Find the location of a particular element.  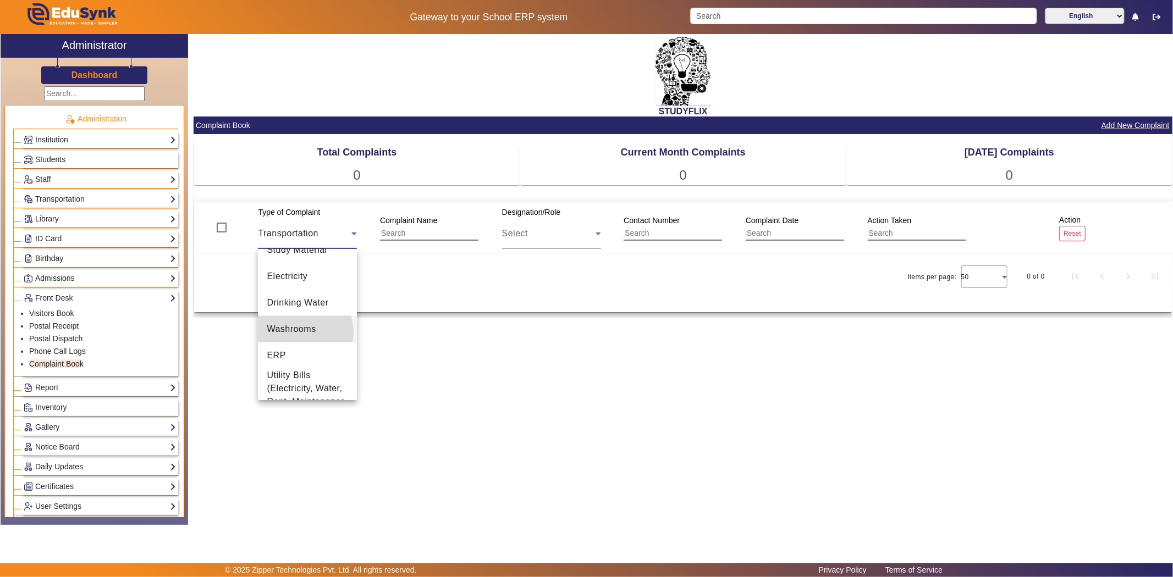

span: Utility Bills (Electricity, Water, Rent, Maintenance, Internet, etc.) is located at coordinates (307, 395).